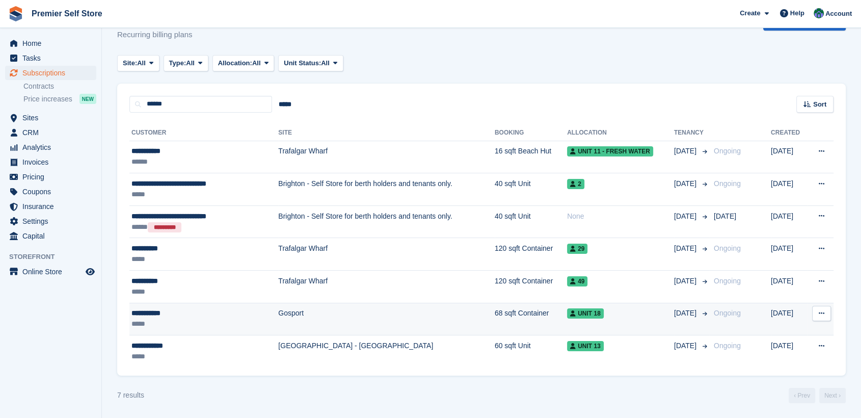 The image size is (861, 418). What do you see at coordinates (531, 133) in the screenshot?
I see `th: Booking` at bounding box center [531, 133].